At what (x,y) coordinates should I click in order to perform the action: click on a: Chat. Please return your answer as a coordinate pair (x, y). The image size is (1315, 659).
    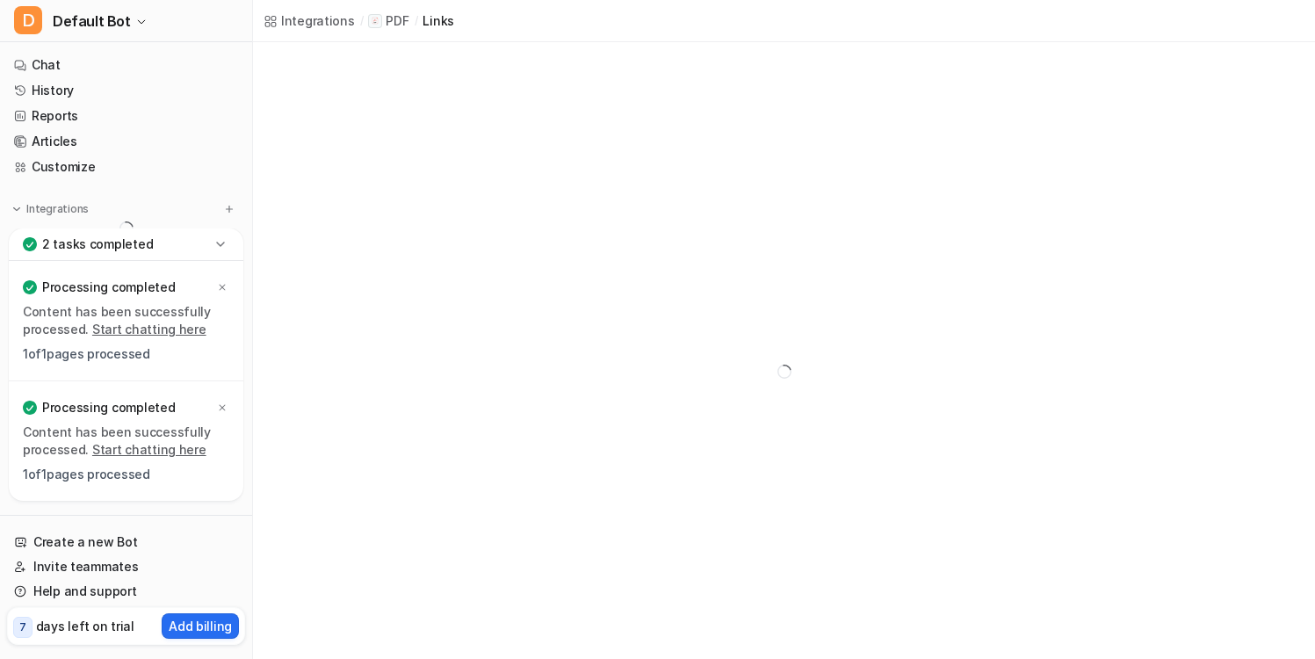
    Looking at the image, I should click on (126, 65).